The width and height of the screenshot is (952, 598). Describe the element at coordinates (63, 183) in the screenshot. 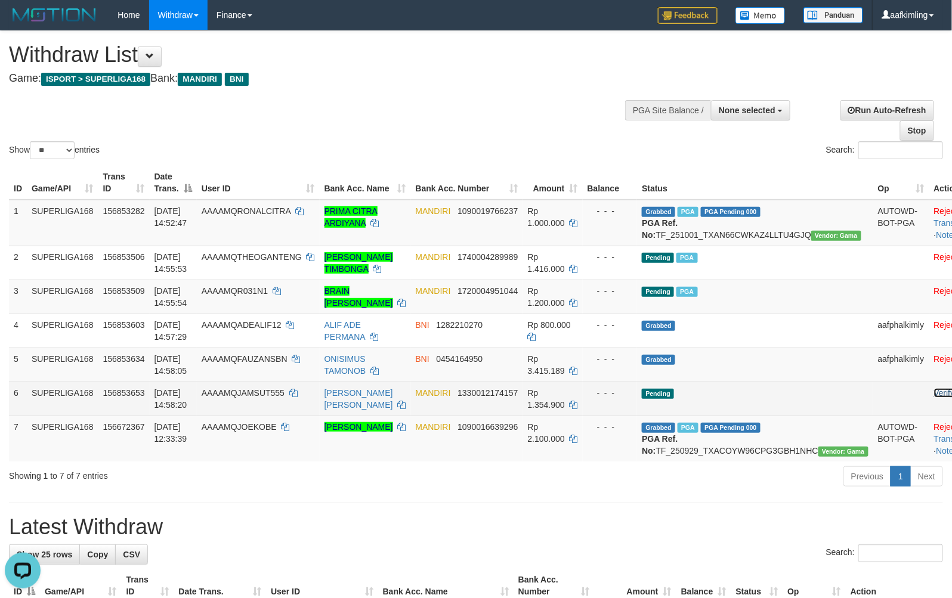

I see `th: Game/API: activate to sort column ascending` at that location.